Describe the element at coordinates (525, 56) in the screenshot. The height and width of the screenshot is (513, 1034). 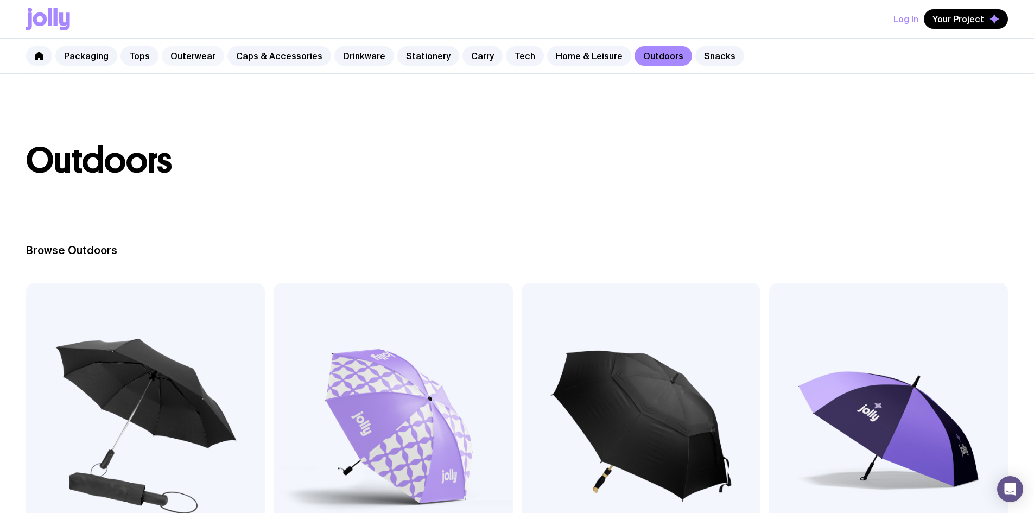
I see `a: Tech` at that location.